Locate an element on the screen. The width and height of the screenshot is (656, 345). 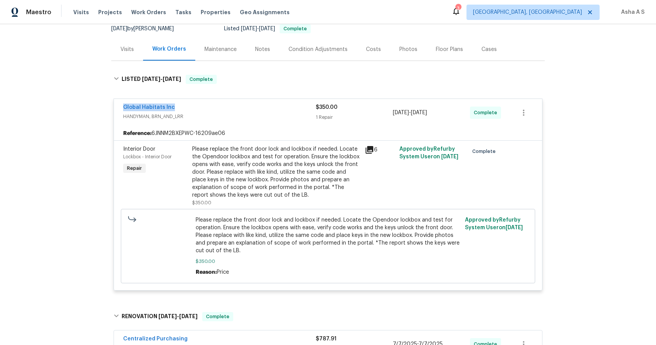
div: Visits is located at coordinates (127, 50).